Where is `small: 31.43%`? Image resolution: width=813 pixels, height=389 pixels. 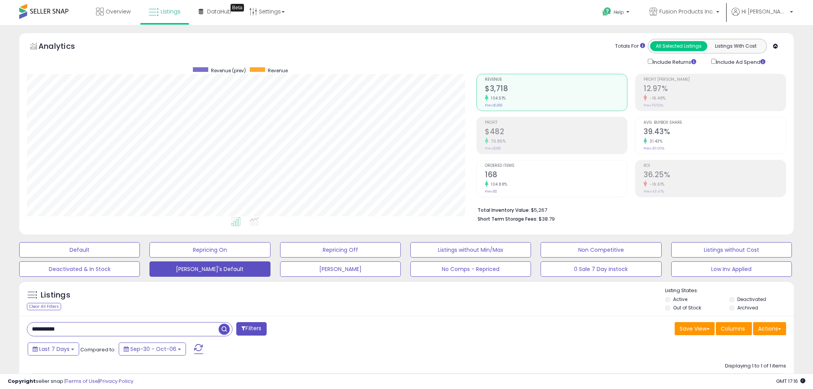 small: 31.43% is located at coordinates (654, 141).